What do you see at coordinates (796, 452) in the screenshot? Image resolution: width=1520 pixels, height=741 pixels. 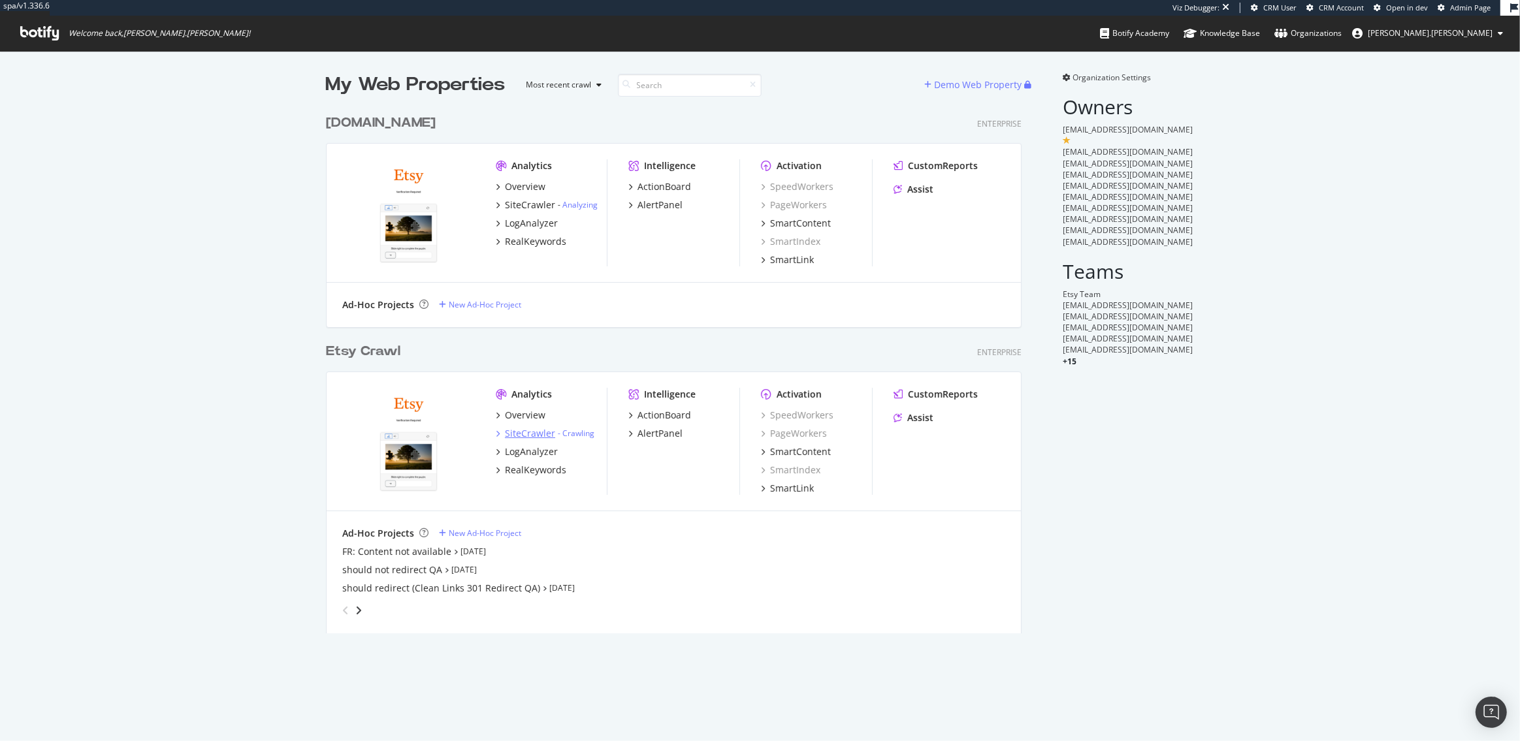 I see `a: SmartContent` at bounding box center [796, 452].